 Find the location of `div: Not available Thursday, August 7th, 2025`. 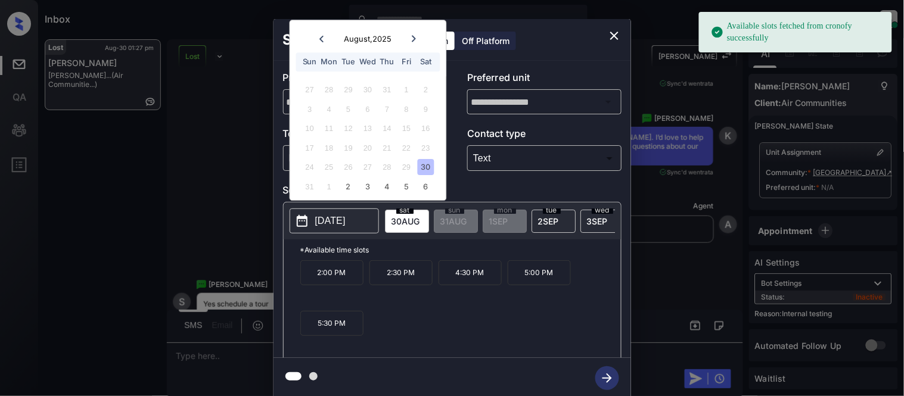

div: Not available Thursday, August 7th, 2025 is located at coordinates (387, 109).